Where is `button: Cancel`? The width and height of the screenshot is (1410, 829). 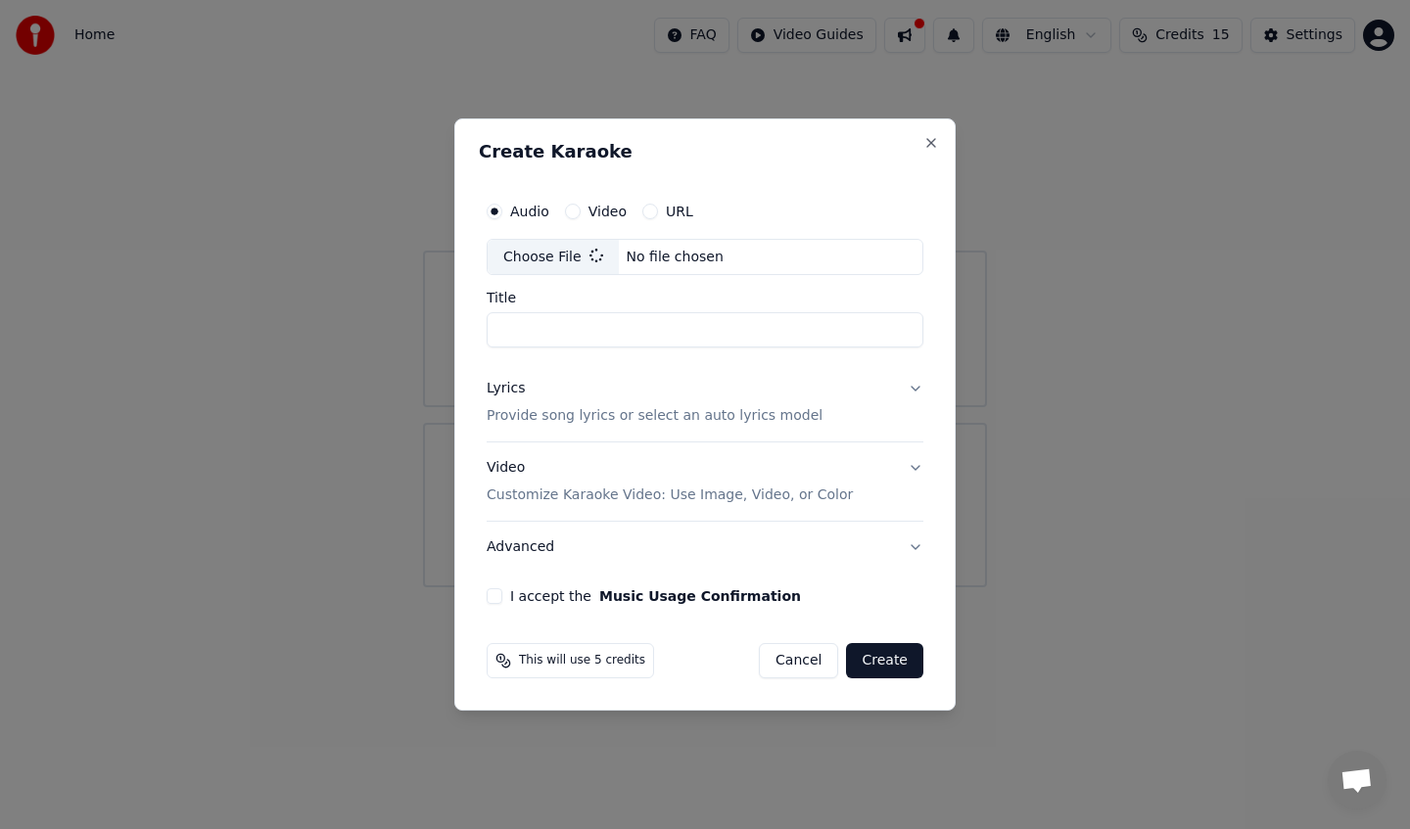
button: Cancel is located at coordinates (798, 661).